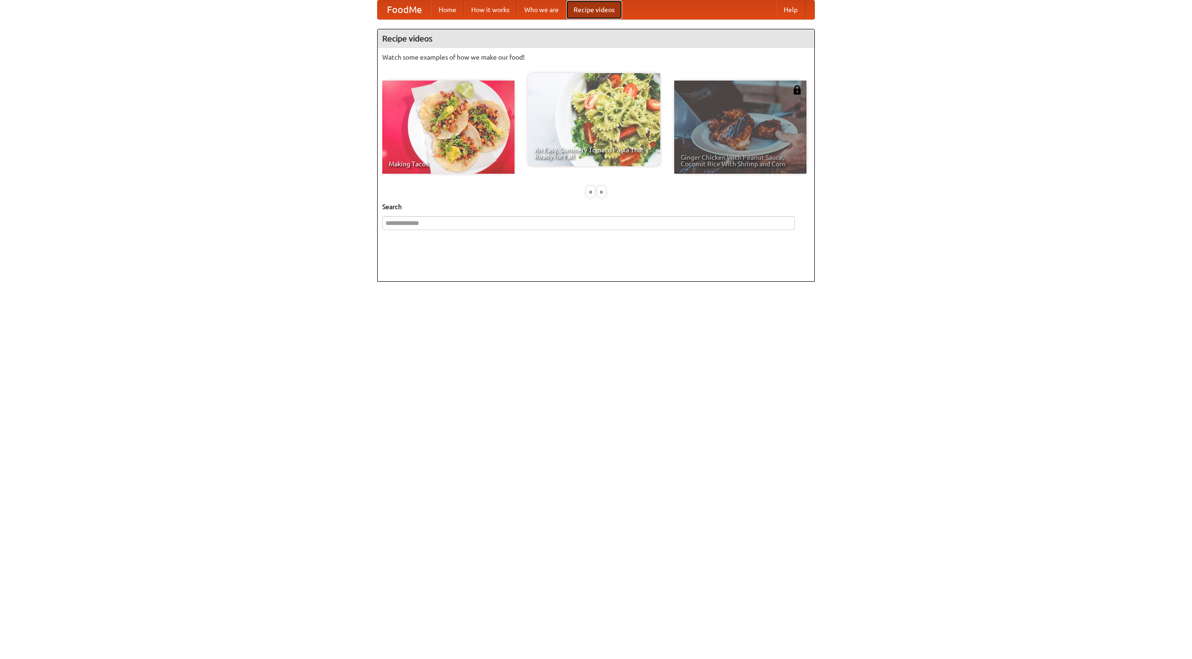 The width and height of the screenshot is (1192, 659). I want to click on a: Home, so click(447, 10).